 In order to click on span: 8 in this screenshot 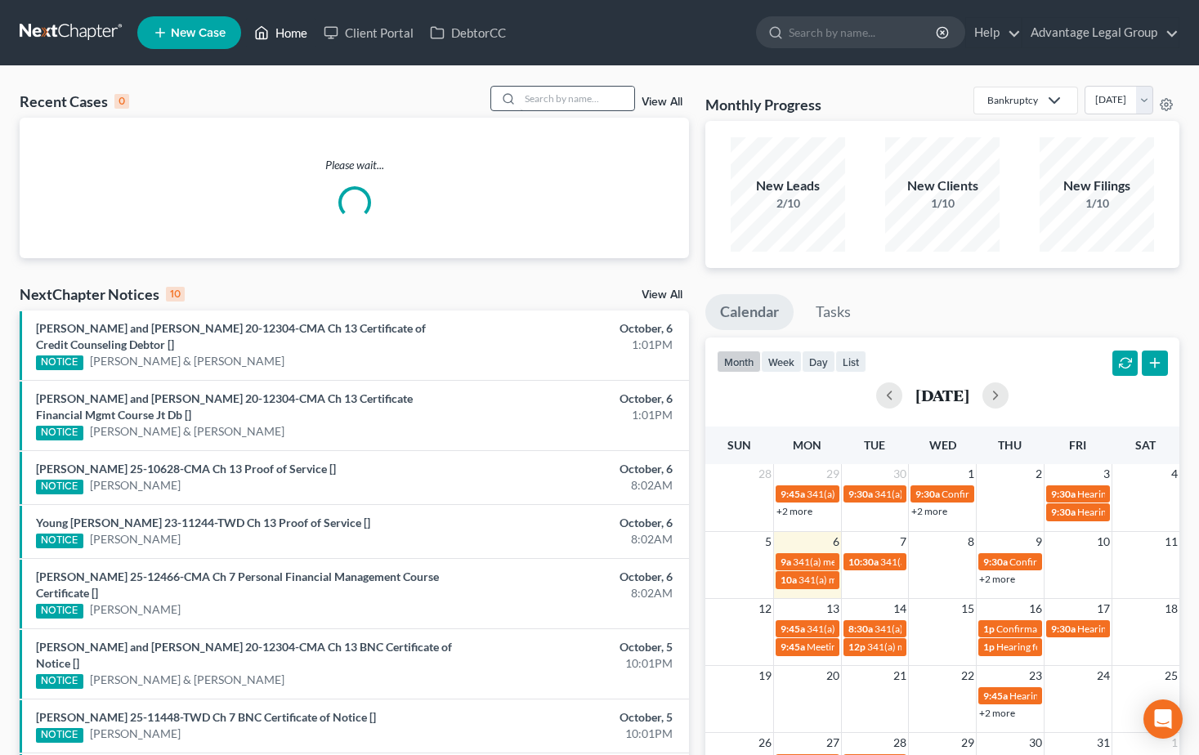, I will do `click(971, 542)`.